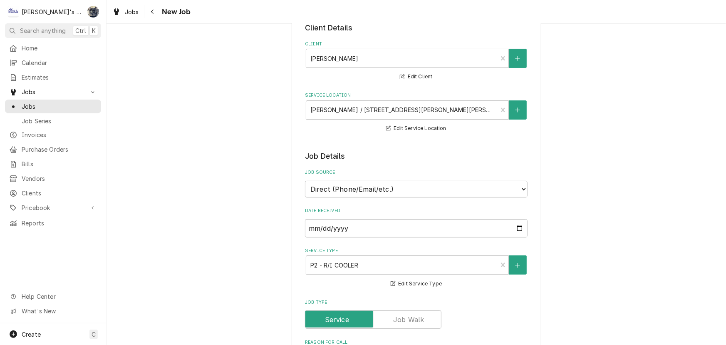 This screenshot has height=345, width=726. I want to click on a: Go to Jobs, so click(53, 92).